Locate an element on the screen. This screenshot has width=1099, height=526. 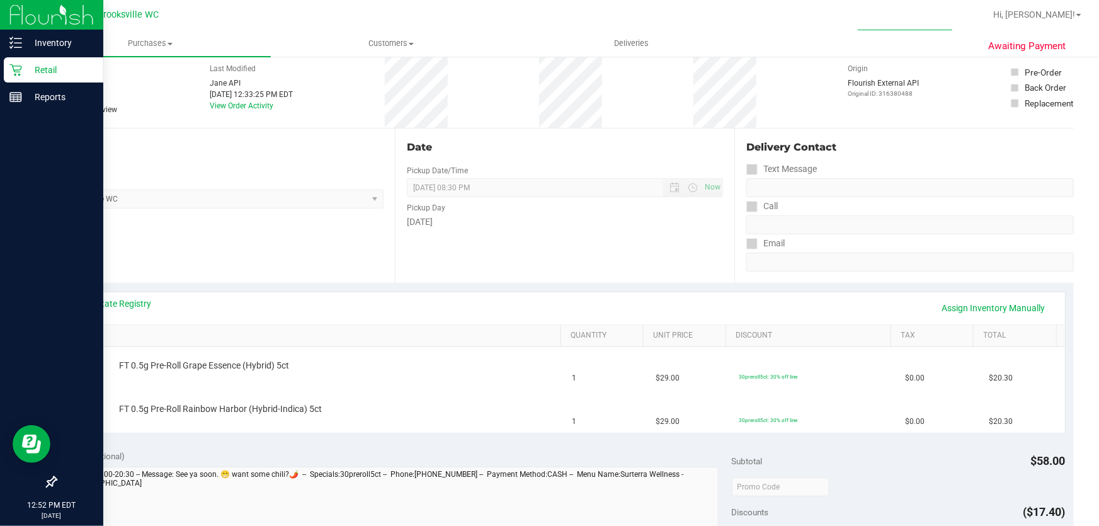
p: Inventory is located at coordinates (60, 43).